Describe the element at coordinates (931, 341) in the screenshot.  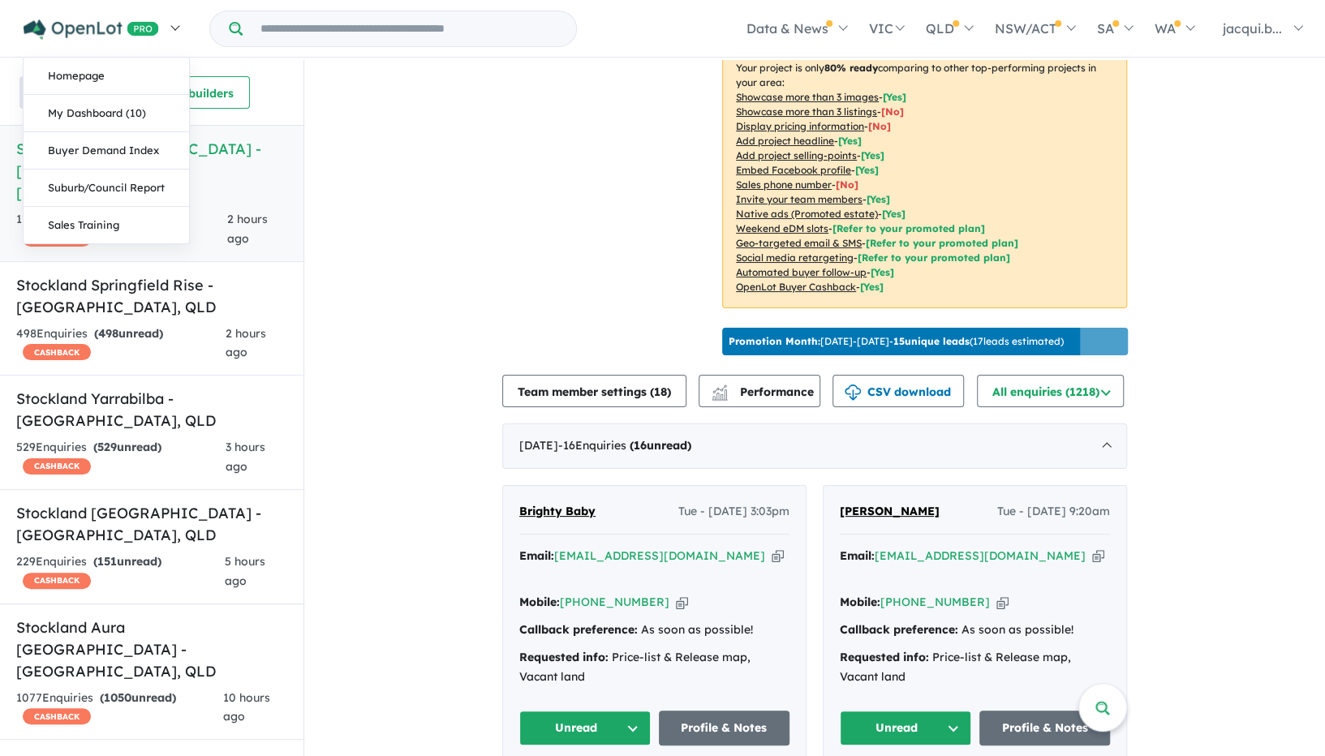
I see `b: 15 unique leads` at that location.